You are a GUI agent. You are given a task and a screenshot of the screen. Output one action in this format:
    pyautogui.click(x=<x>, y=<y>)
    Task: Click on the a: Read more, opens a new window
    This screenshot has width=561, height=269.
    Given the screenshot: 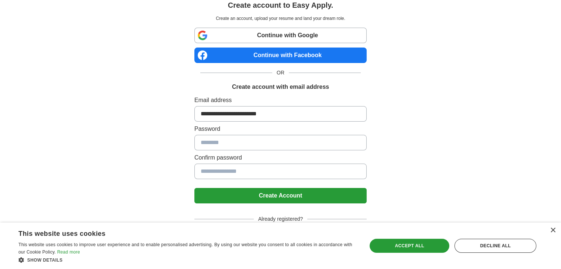 What is the action you would take?
    pyautogui.click(x=69, y=252)
    